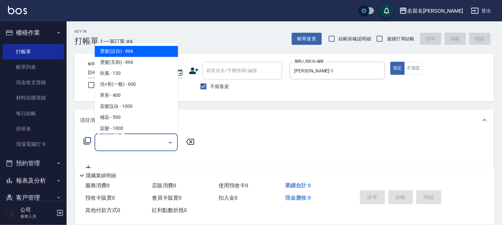 This screenshot has width=502, height=225. What do you see at coordinates (136, 106) in the screenshot?
I see `span: 染髮設自 - 1000` at bounding box center [136, 106].